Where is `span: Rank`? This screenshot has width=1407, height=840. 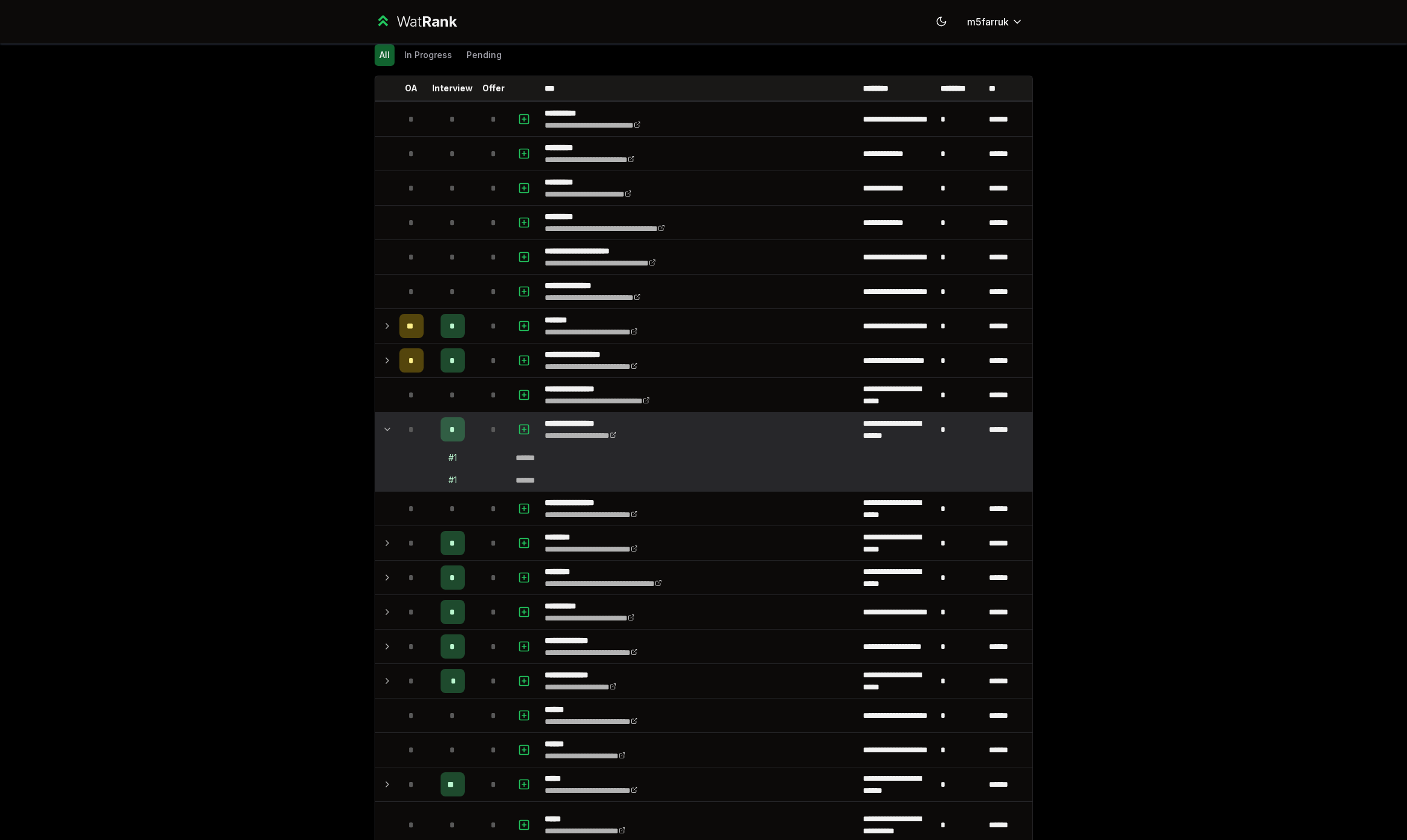
span: Rank is located at coordinates (440, 21).